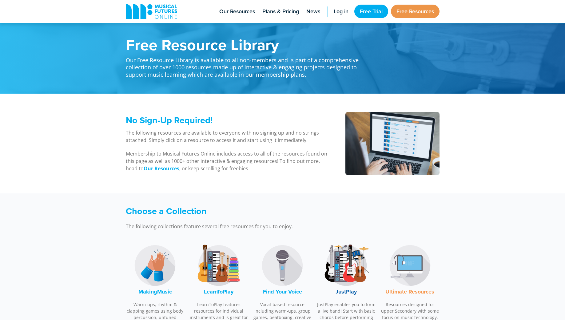  Describe the element at coordinates (162, 168) in the screenshot. I see `strong: Our Resources` at that location.